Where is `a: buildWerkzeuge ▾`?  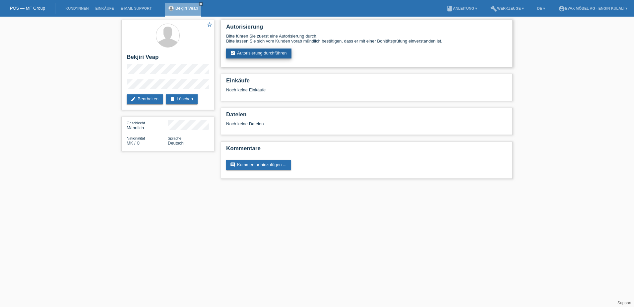 a: buildWerkzeuge ▾ is located at coordinates (507, 8).